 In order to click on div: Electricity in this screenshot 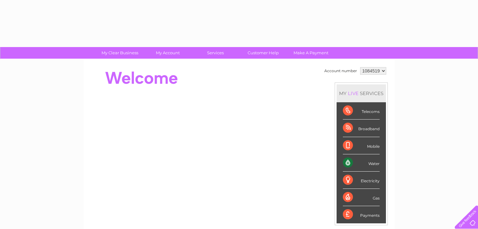, I will do `click(361, 180)`.